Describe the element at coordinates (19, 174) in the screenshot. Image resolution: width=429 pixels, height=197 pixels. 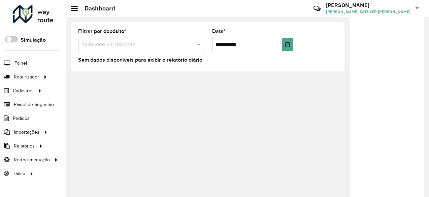
I see `span: Tático` at that location.